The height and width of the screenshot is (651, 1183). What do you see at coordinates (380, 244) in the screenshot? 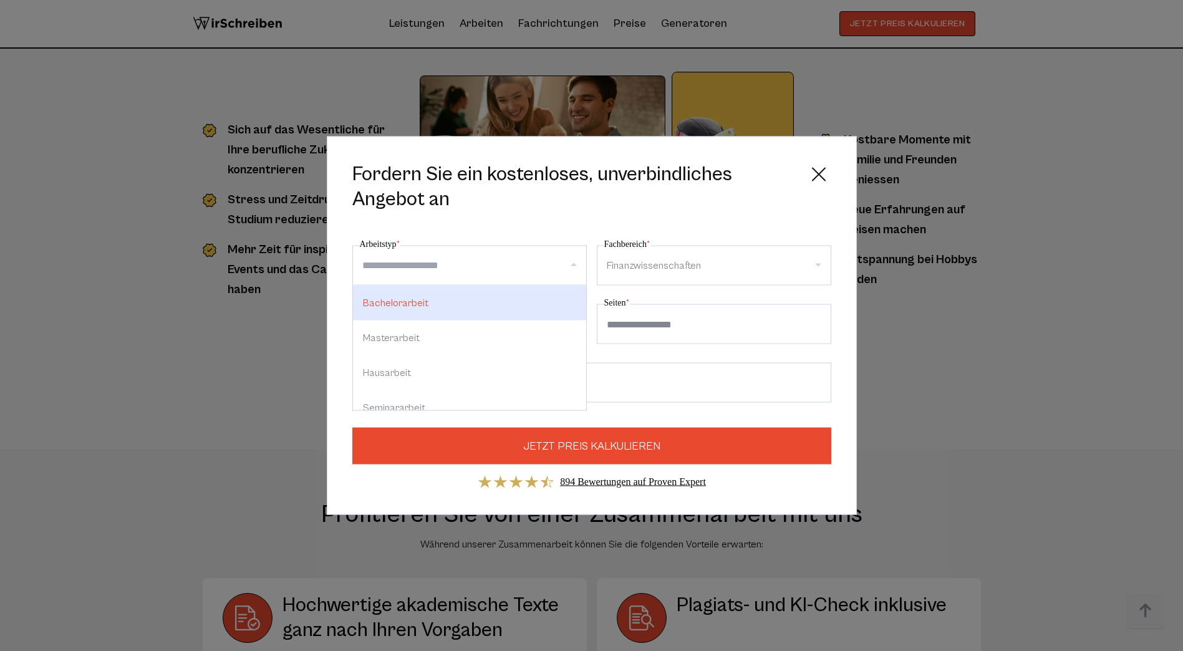
I see `label: Arbeitstyp` at bounding box center [380, 244].